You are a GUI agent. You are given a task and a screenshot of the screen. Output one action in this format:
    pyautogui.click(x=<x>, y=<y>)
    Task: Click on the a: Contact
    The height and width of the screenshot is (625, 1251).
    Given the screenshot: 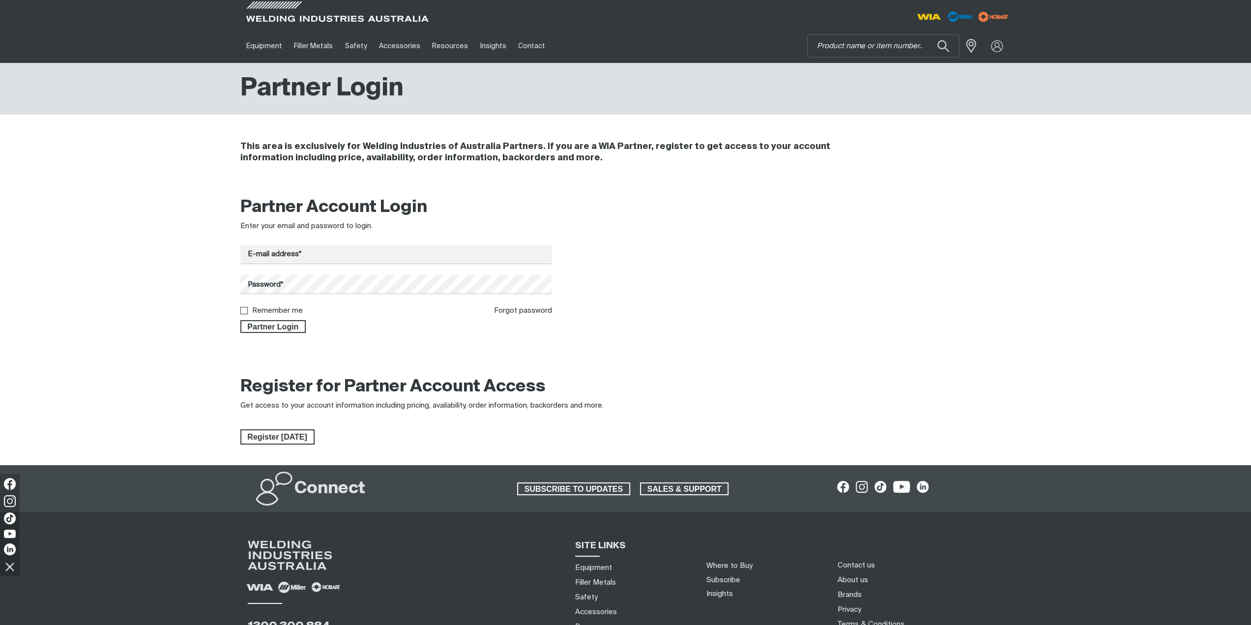 What is the action you would take?
    pyautogui.click(x=532, y=46)
    